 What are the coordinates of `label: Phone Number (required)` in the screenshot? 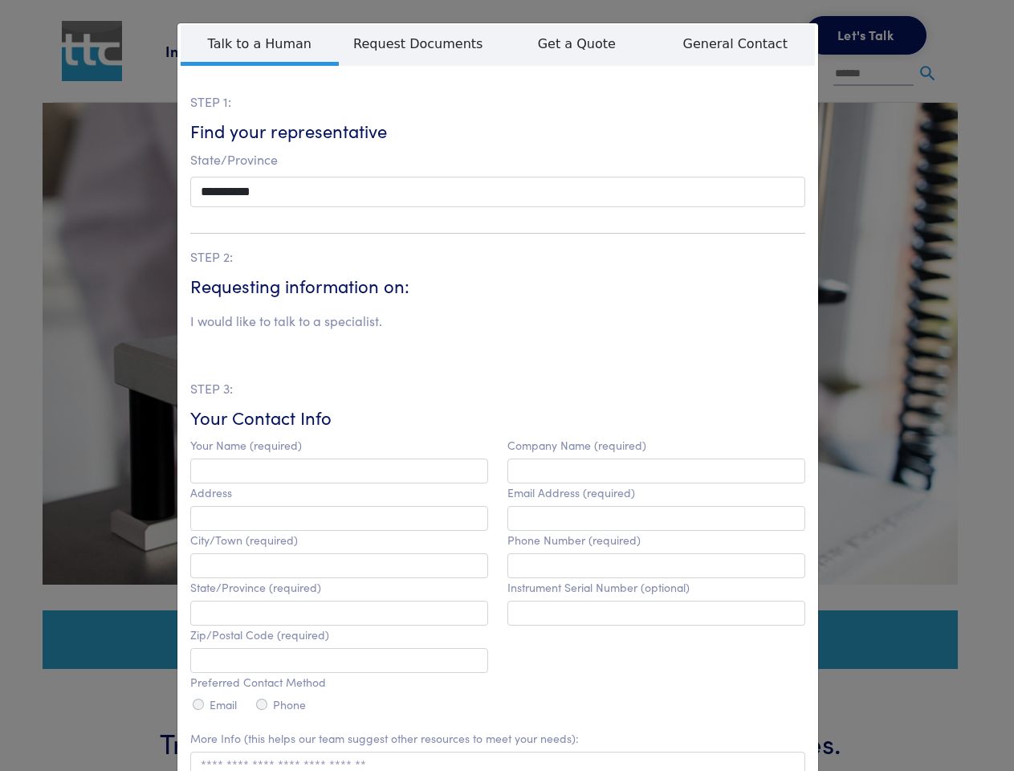 It's located at (574, 539).